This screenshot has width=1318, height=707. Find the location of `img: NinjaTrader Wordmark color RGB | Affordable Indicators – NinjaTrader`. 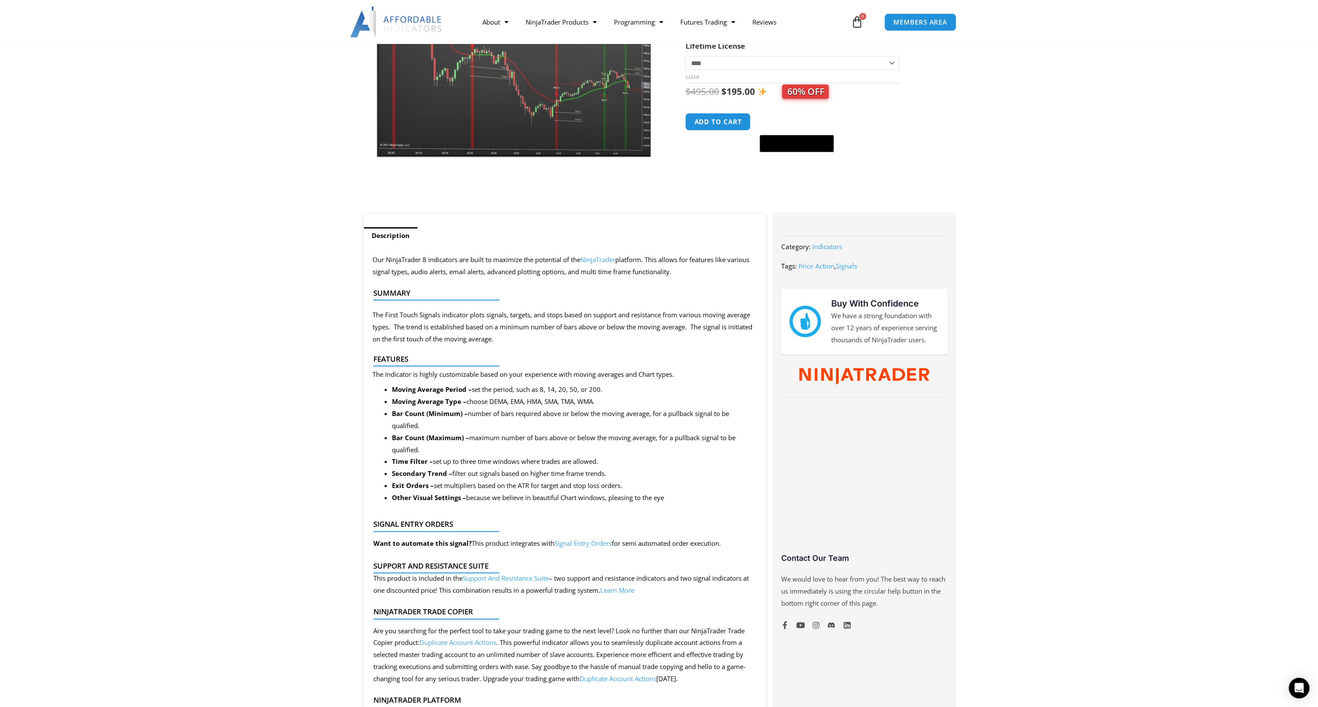

img: NinjaTrader Wordmark color RGB | Affordable Indicators – NinjaTrader is located at coordinates (864, 376).